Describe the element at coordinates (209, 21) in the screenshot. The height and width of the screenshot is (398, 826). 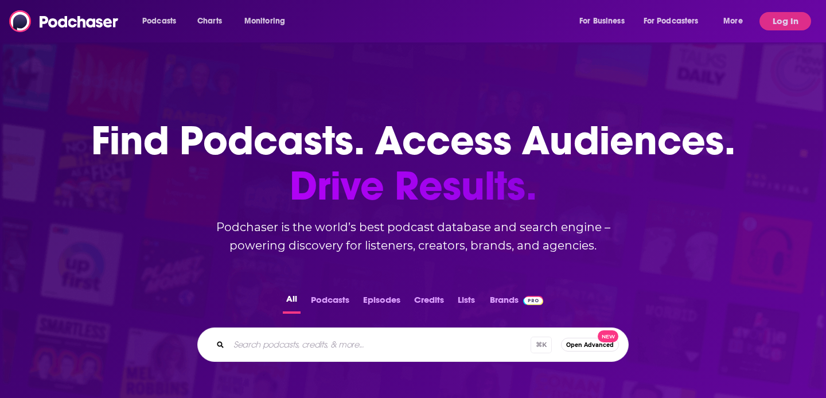
I see `span: Charts` at that location.